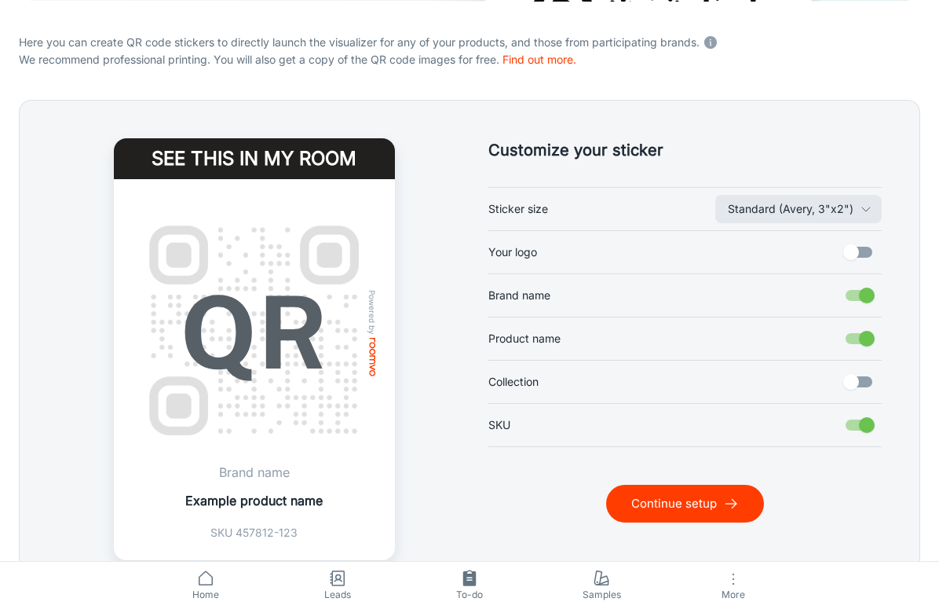 This screenshot has height=609, width=939. Describe the element at coordinates (338, 595) in the screenshot. I see `span: Leads` at that location.